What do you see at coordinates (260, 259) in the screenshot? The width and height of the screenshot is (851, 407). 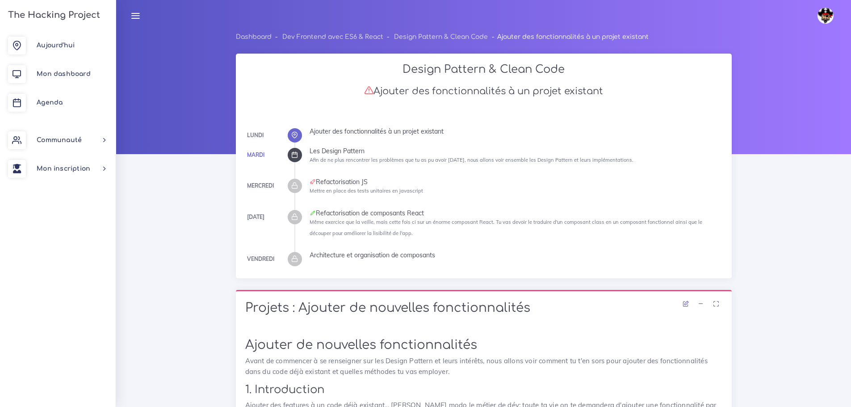 I see `div: Vendredi` at bounding box center [260, 259].